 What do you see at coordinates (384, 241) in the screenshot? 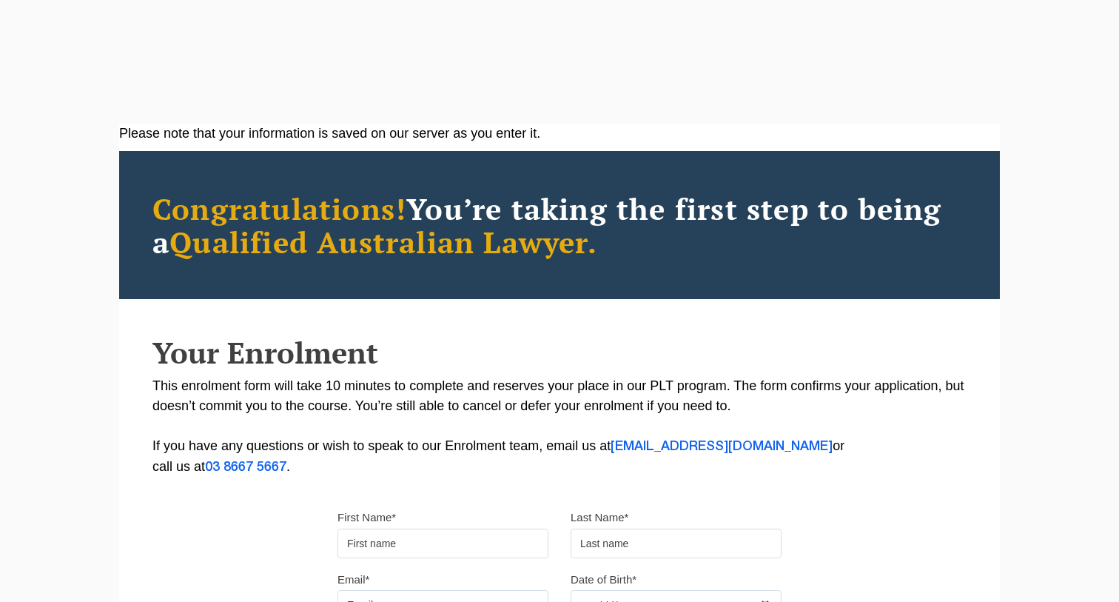
I see `span: Qualified Australian Lawyer.` at bounding box center [384, 241].